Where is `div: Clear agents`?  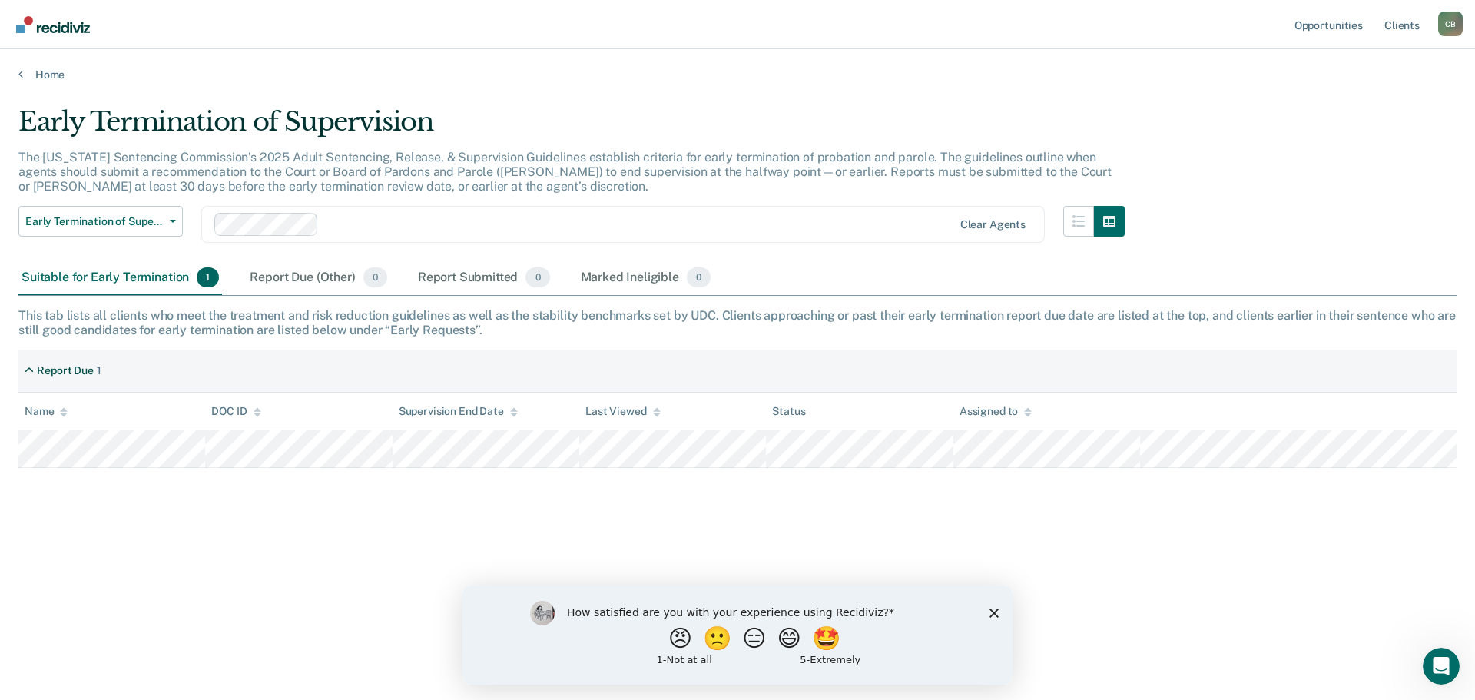
div: Clear agents is located at coordinates (992, 224).